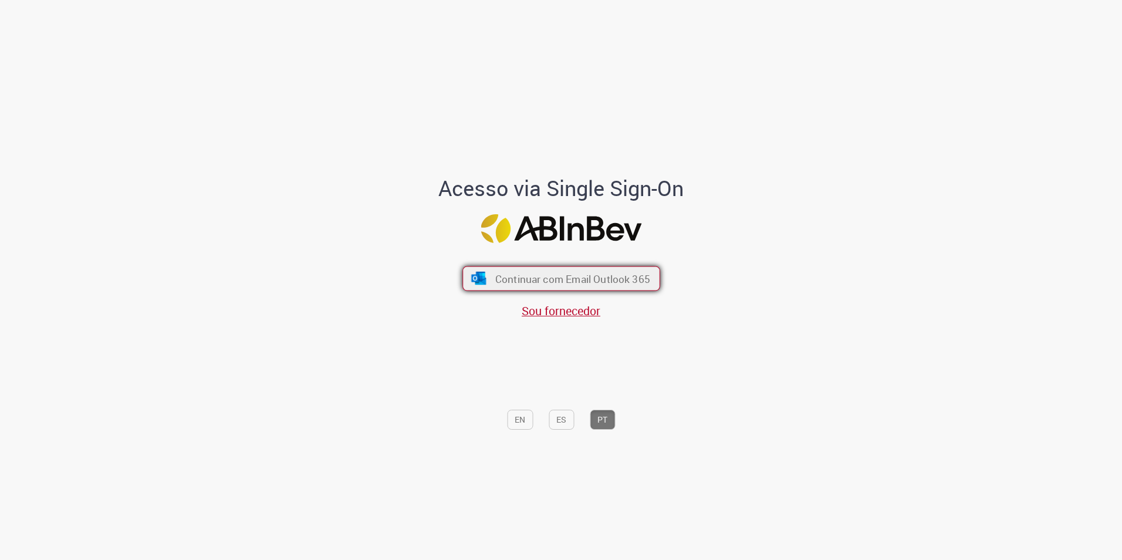 Image resolution: width=1122 pixels, height=560 pixels. Describe the element at coordinates (561, 228) in the screenshot. I see `img: Logo ABInBev` at that location.